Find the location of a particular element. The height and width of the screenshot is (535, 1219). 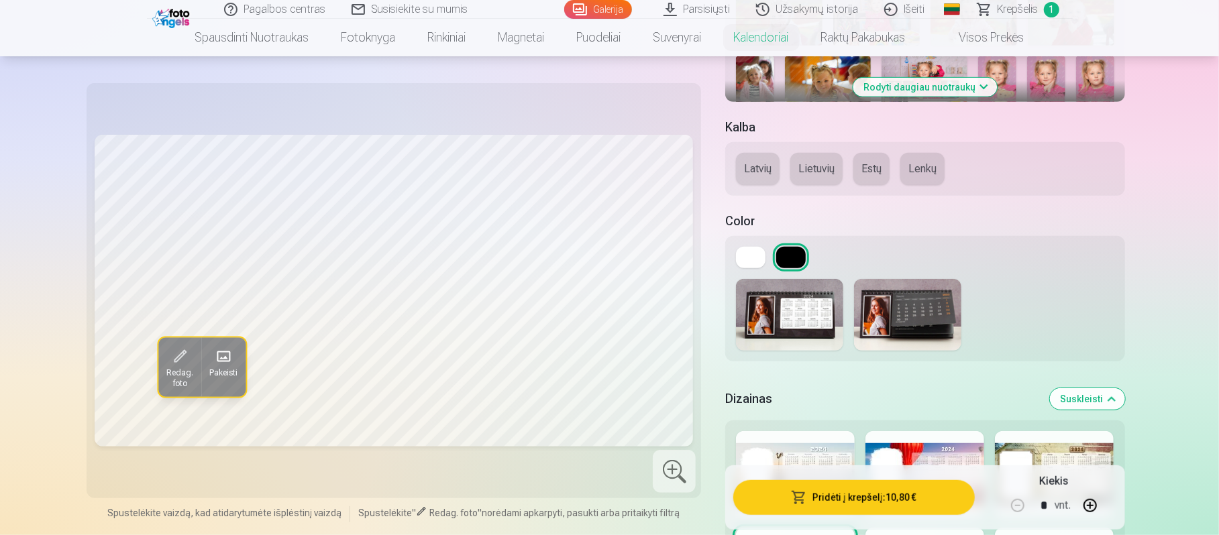

a: Fotoknyga is located at coordinates (368, 38).